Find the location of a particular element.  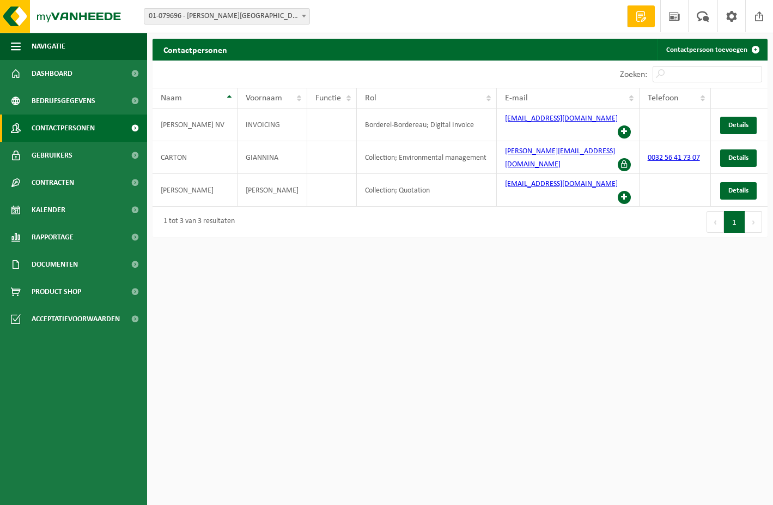

span: Naam is located at coordinates (171, 98).